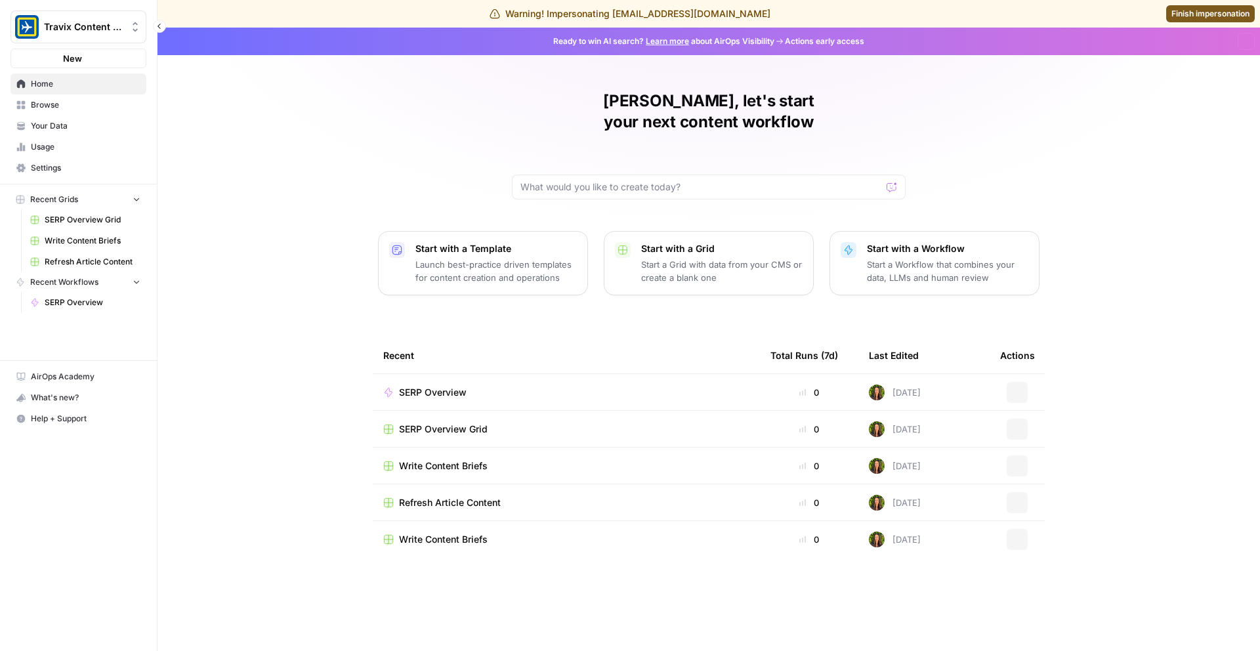  I want to click on div: What's new?, so click(78, 398).